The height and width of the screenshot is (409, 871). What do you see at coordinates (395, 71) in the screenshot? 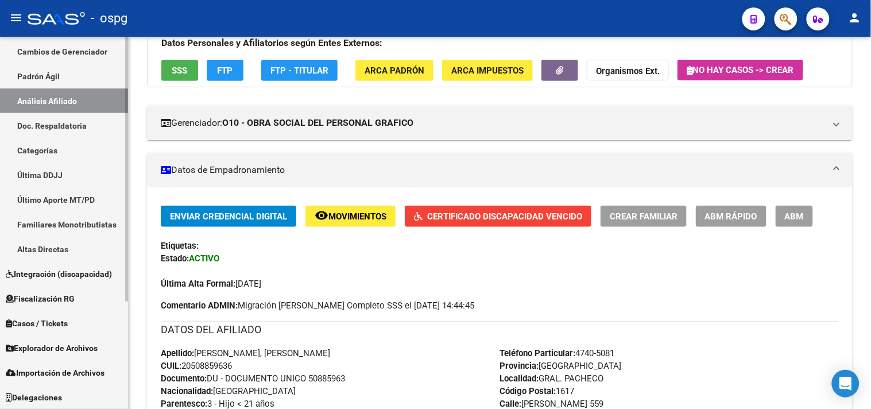
I see `span: ARCA Padrón` at bounding box center [395, 71].